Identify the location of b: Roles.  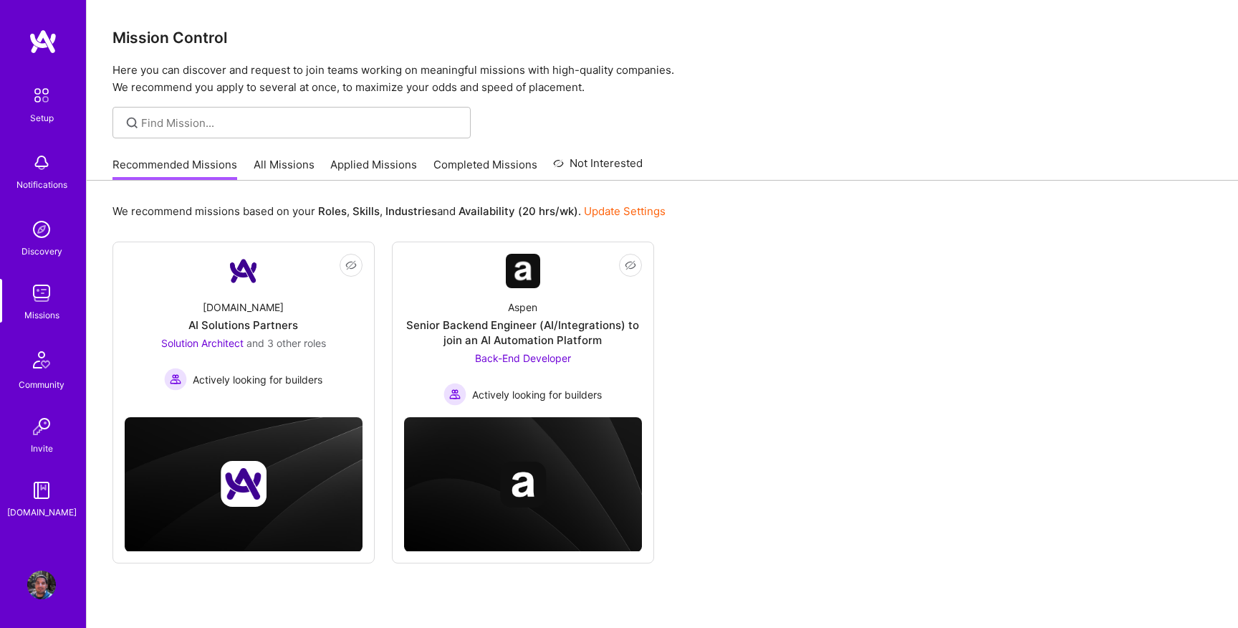
(332, 211).